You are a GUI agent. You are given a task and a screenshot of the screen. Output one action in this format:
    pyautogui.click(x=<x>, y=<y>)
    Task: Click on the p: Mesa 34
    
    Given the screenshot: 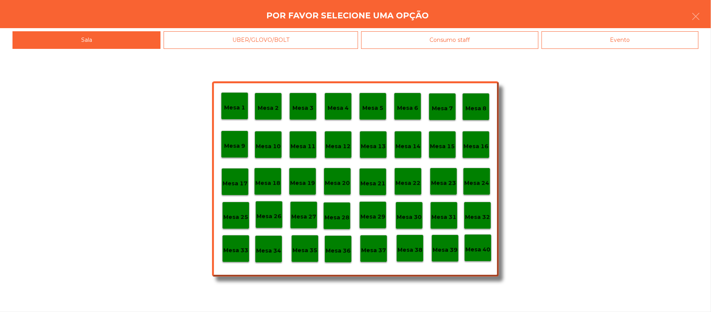 What is the action you would take?
    pyautogui.click(x=269, y=250)
    